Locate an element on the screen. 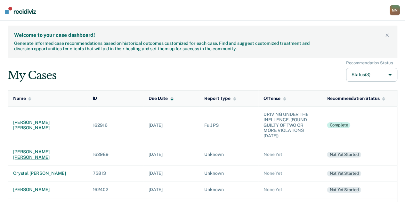 Image resolution: width=405 pixels, height=202 pixels. div: Name is located at coordinates (22, 98).